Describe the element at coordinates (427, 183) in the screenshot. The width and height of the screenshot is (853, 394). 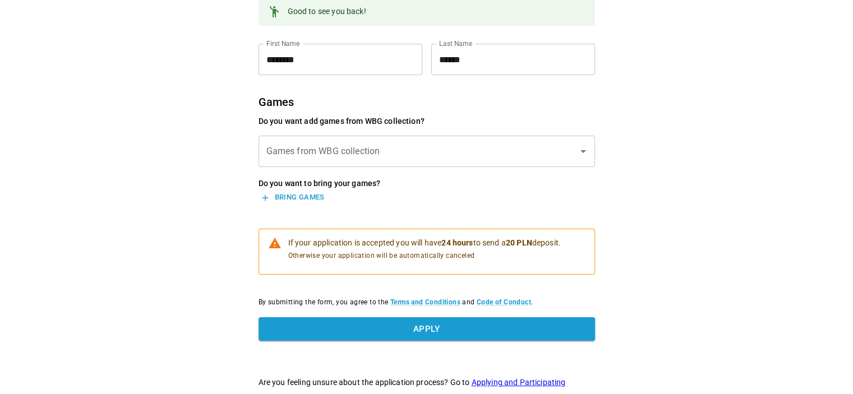
I see `p: Do you want to bring your games?` at that location.